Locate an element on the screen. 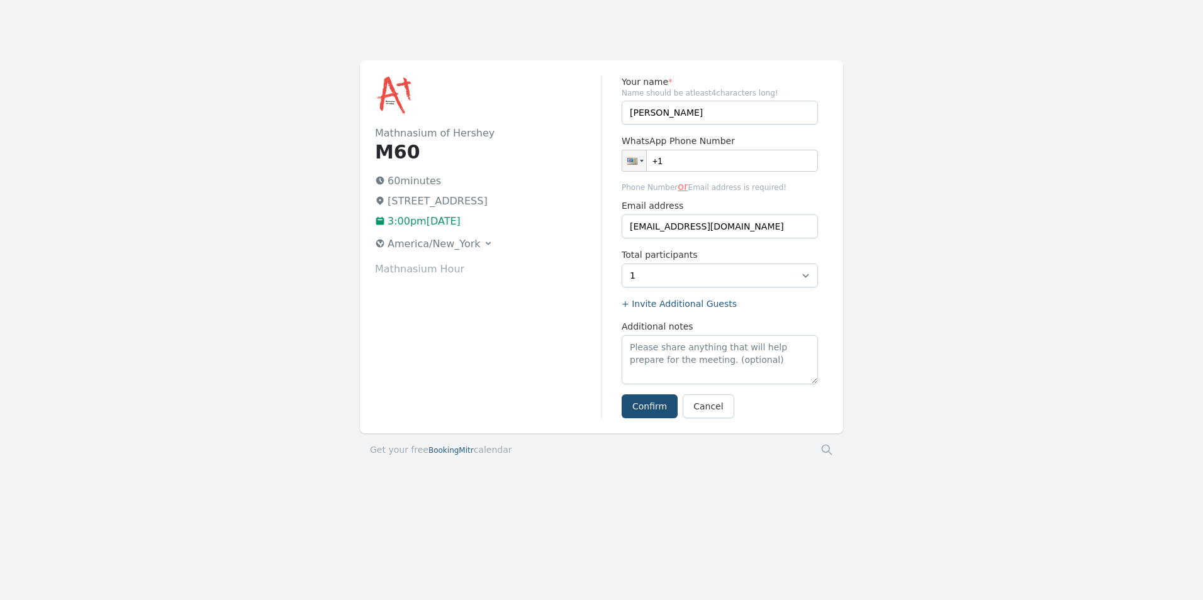 The height and width of the screenshot is (600, 1203). span: or is located at coordinates (683, 186).